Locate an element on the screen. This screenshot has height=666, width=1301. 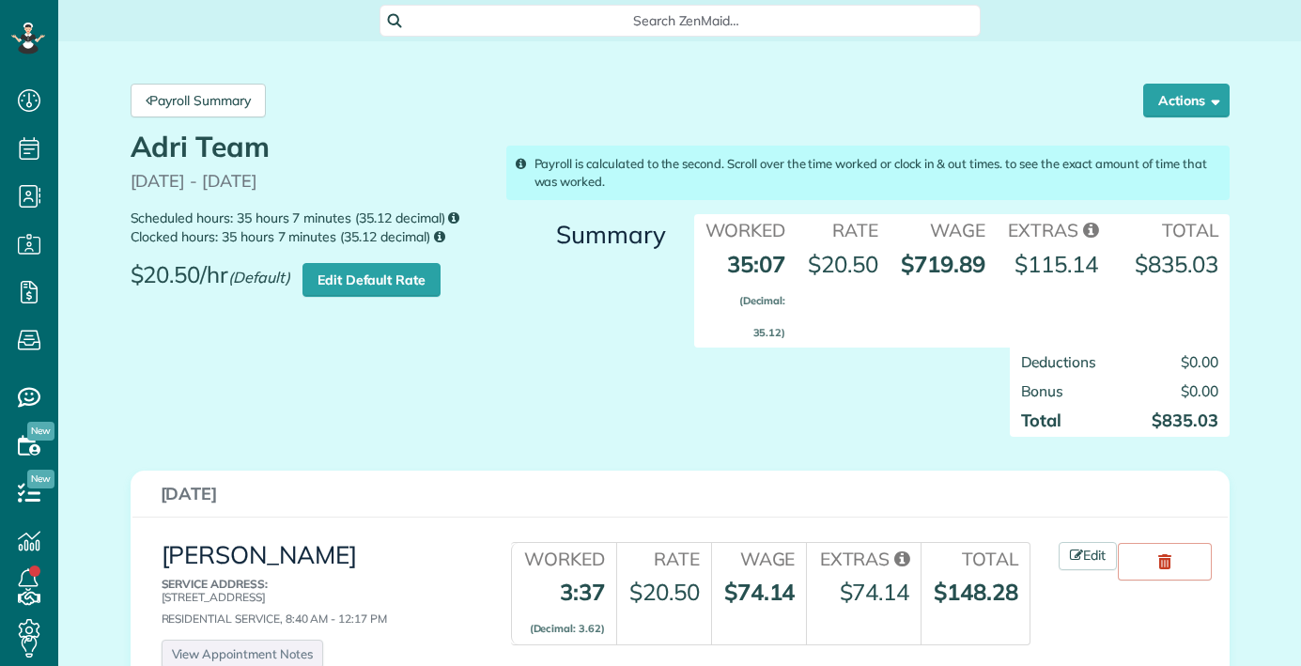
strong: Total is located at coordinates (1041, 420).